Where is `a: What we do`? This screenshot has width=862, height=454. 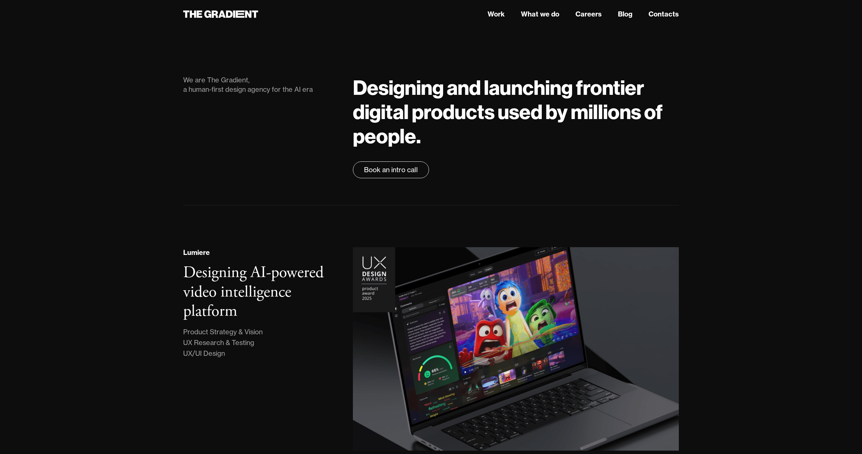 a: What we do is located at coordinates (540, 14).